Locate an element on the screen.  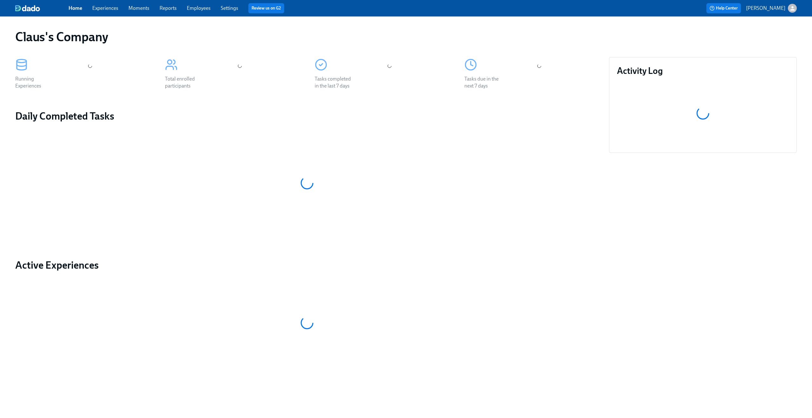
div: Total enrolled participants is located at coordinates (185, 82).